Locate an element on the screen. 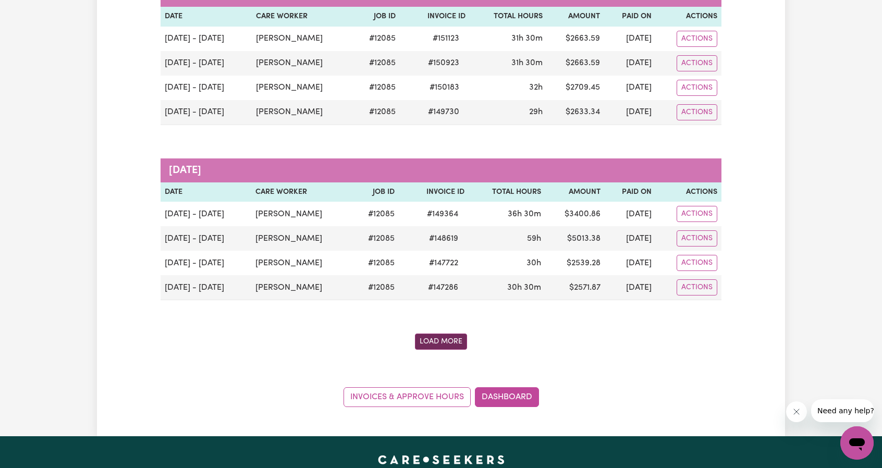 Image resolution: width=882 pixels, height=468 pixels. td: $ 5013.38 is located at coordinates (575, 238).